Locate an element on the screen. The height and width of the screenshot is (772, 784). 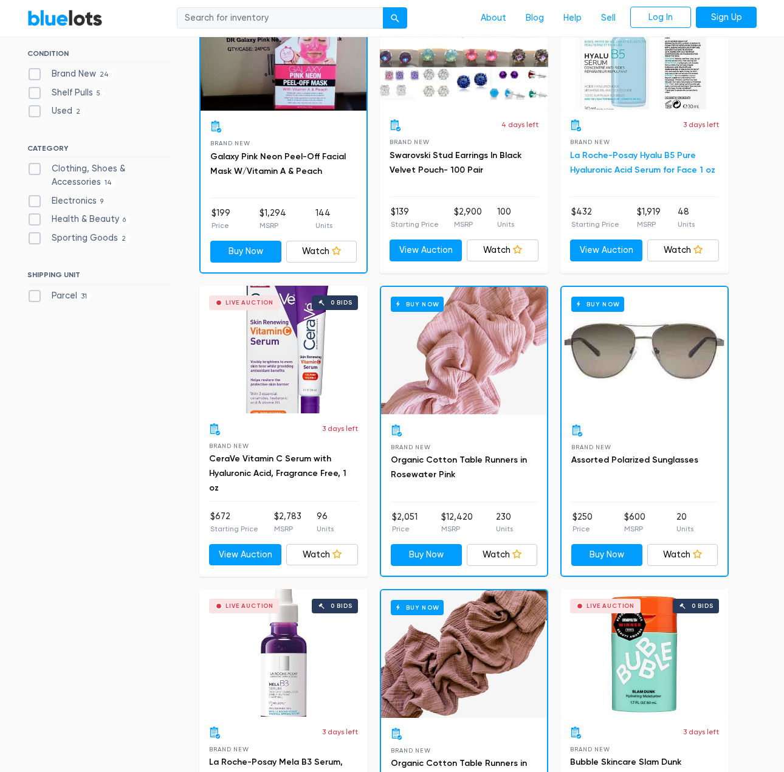
li: $2,900 is located at coordinates (468, 218).